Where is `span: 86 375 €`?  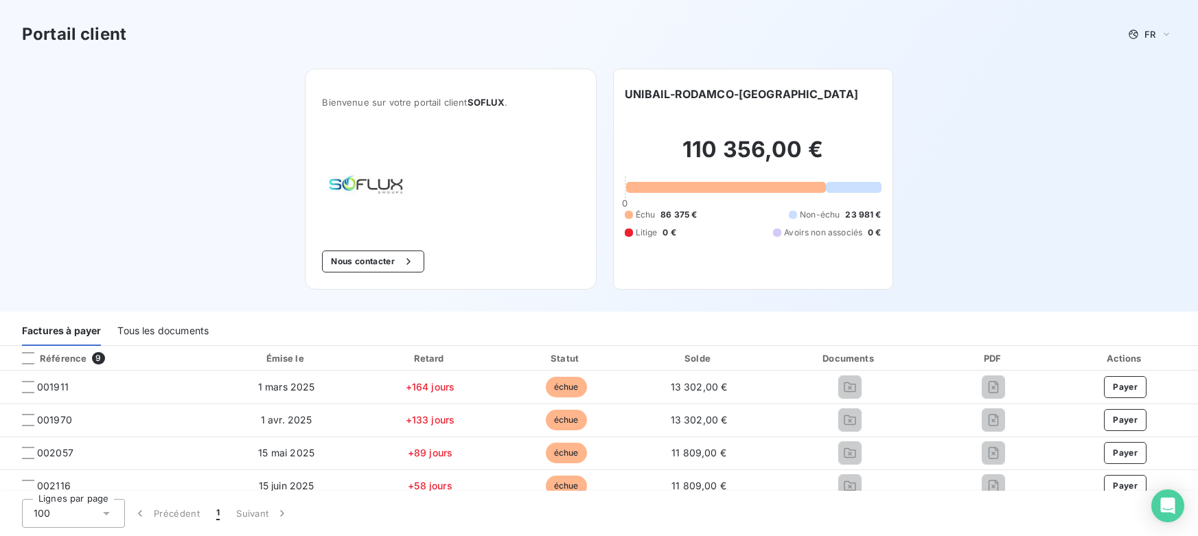
span: 86 375 € is located at coordinates (679, 215).